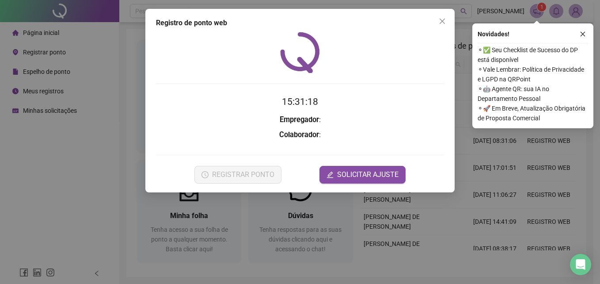  Describe the element at coordinates (533, 55) in the screenshot. I see `span: ⚬ ✅ Seu Checklist de Sucesso do DP está disponível` at that location.